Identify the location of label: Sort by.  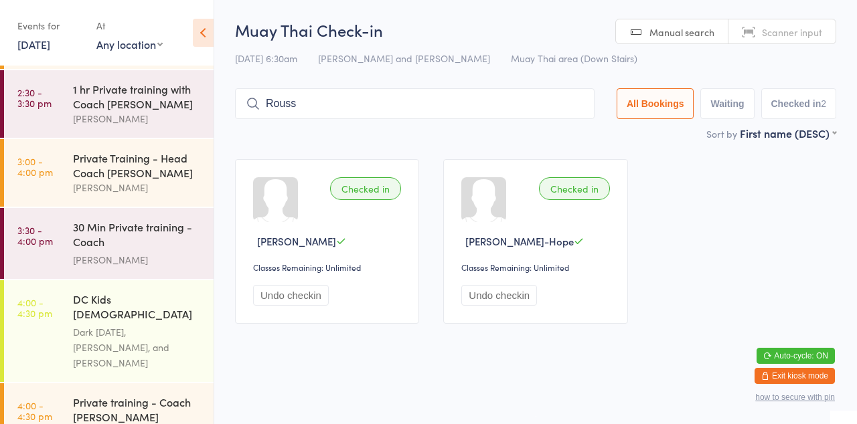
(721, 134).